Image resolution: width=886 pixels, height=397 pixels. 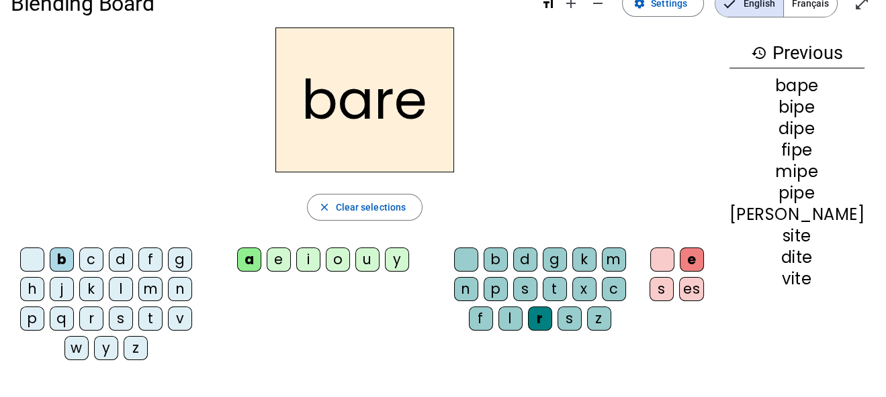 I want to click on div: dipe, so click(x=796, y=129).